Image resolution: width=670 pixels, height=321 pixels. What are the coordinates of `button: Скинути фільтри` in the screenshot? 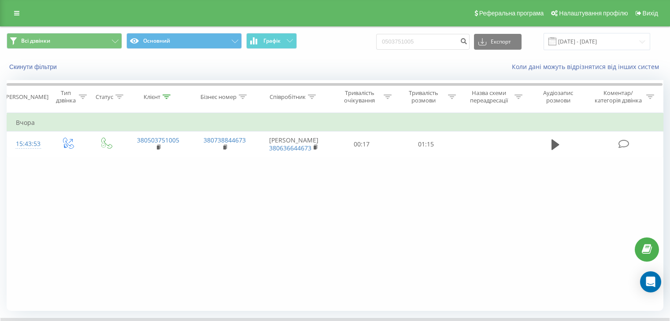 It's located at (34, 67).